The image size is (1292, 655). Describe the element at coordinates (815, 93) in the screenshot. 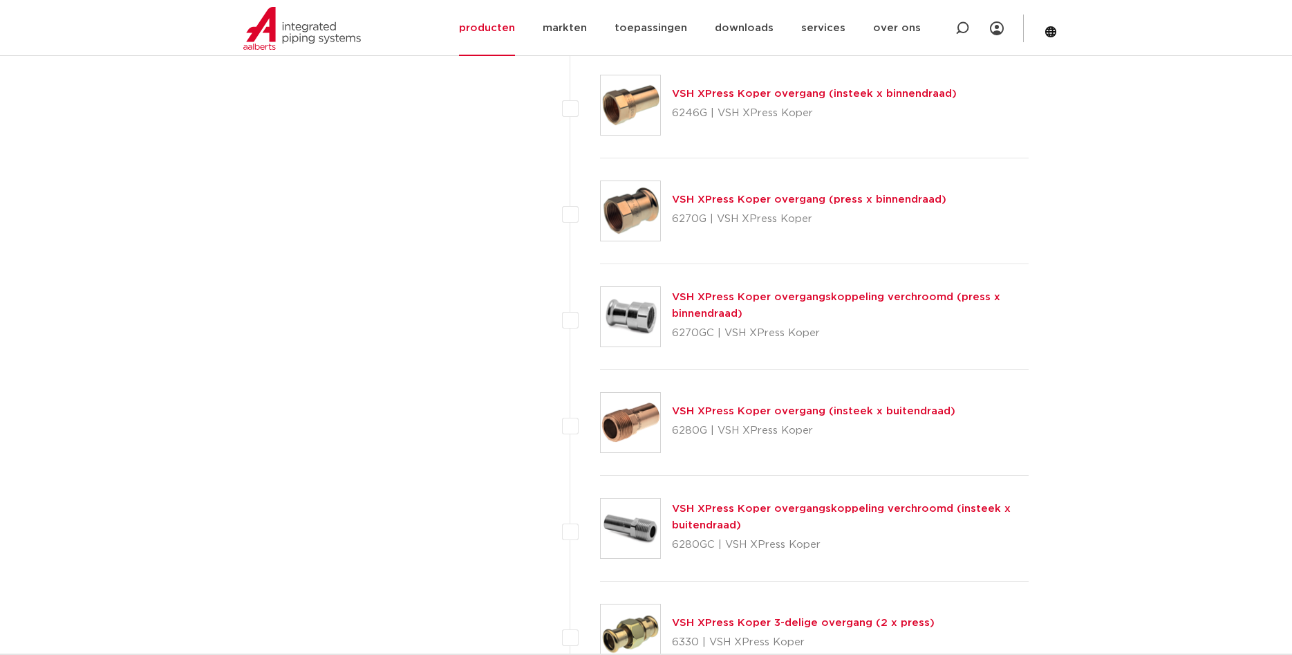

I see `a: VSH XPress Koper overgang (insteek x binnendraad)` at that location.